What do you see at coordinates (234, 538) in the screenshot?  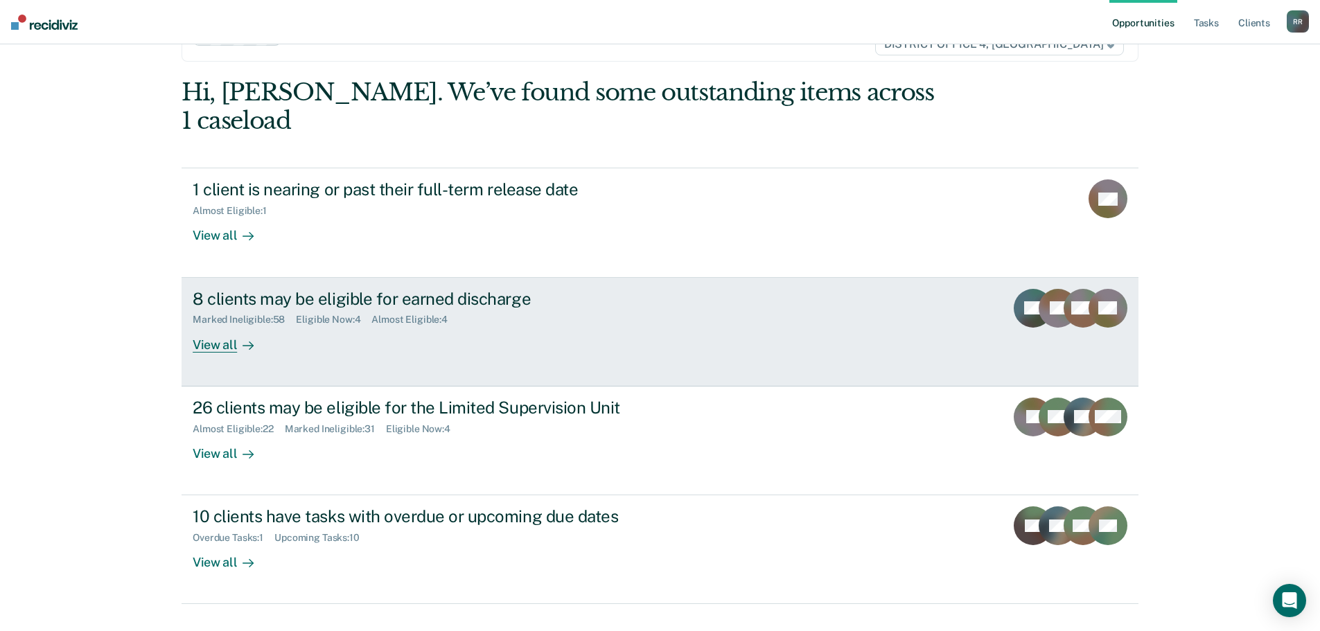 I see `div: Overdue Tasks : 1` at bounding box center [234, 538].